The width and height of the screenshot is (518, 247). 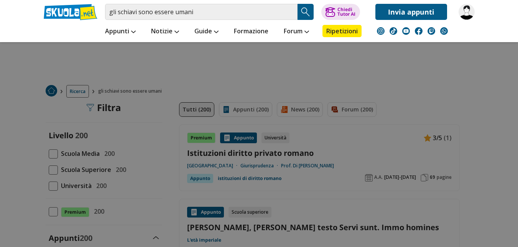 What do you see at coordinates (431, 31) in the screenshot?
I see `img: twitch` at bounding box center [431, 31].